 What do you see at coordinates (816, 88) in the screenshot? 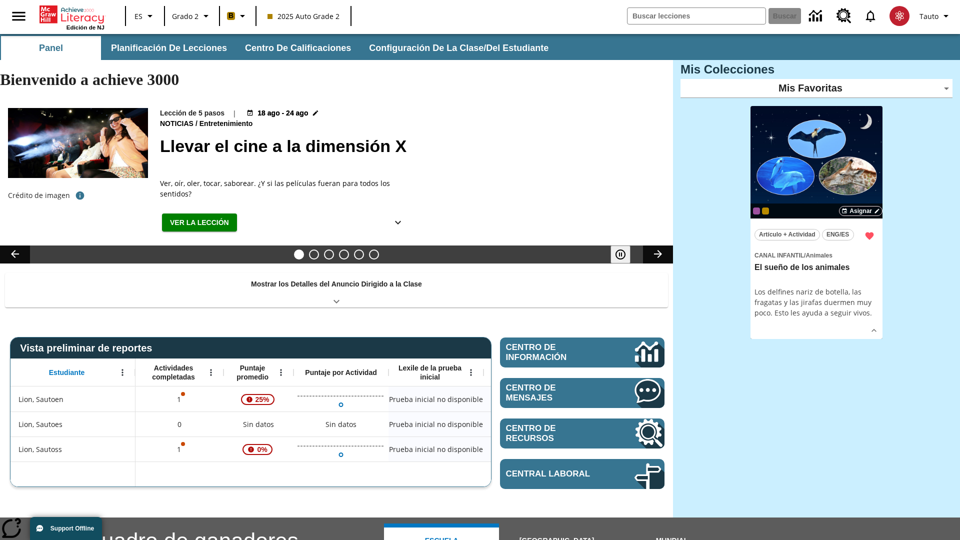
I see `div: Mis Favoritas` at bounding box center [816, 88].